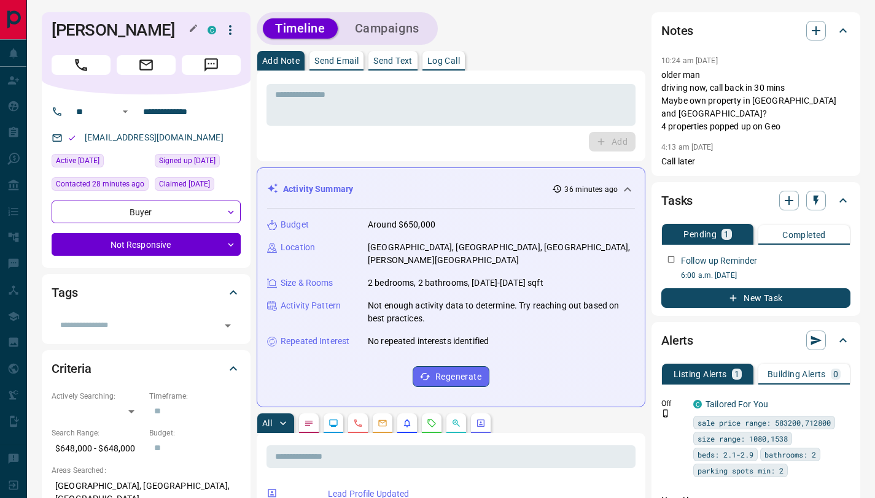  Describe the element at coordinates (700, 234) in the screenshot. I see `p: Pending` at that location.